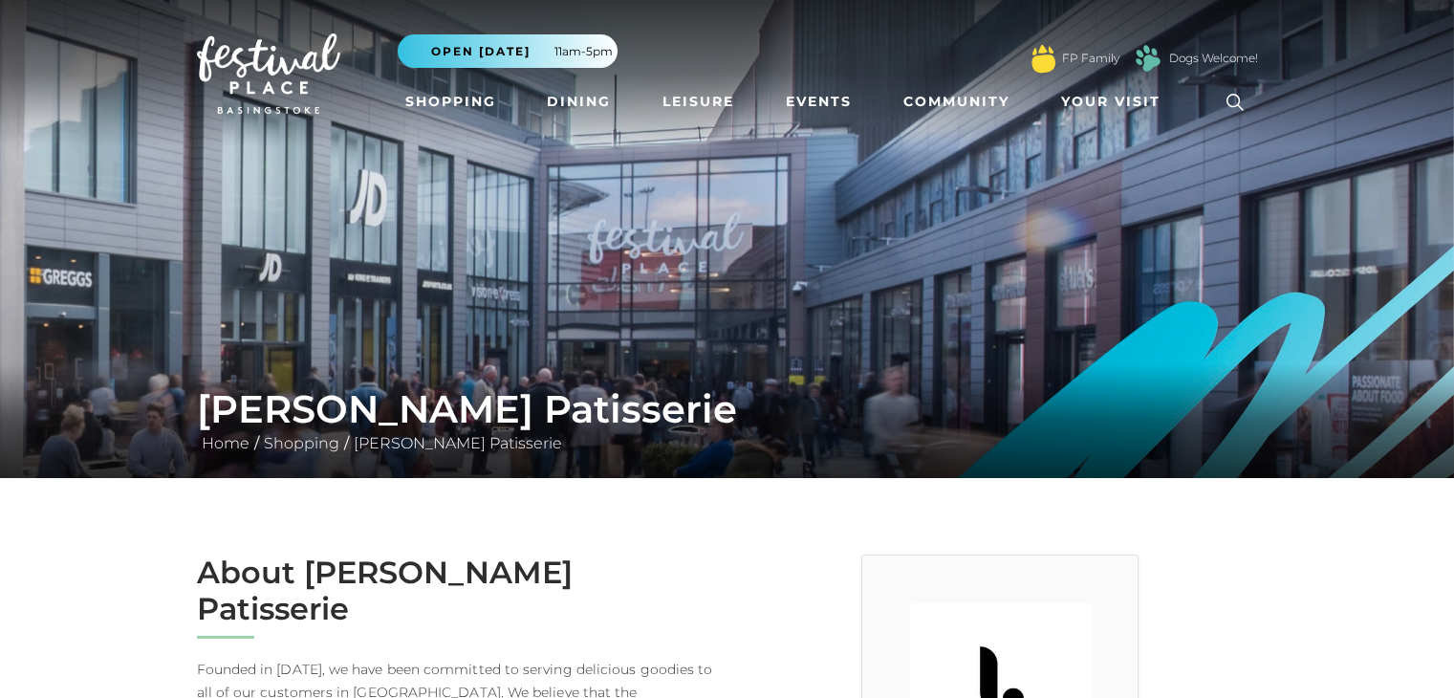 The height and width of the screenshot is (698, 1454). Describe the element at coordinates (698, 101) in the screenshot. I see `a: Leisure` at that location.